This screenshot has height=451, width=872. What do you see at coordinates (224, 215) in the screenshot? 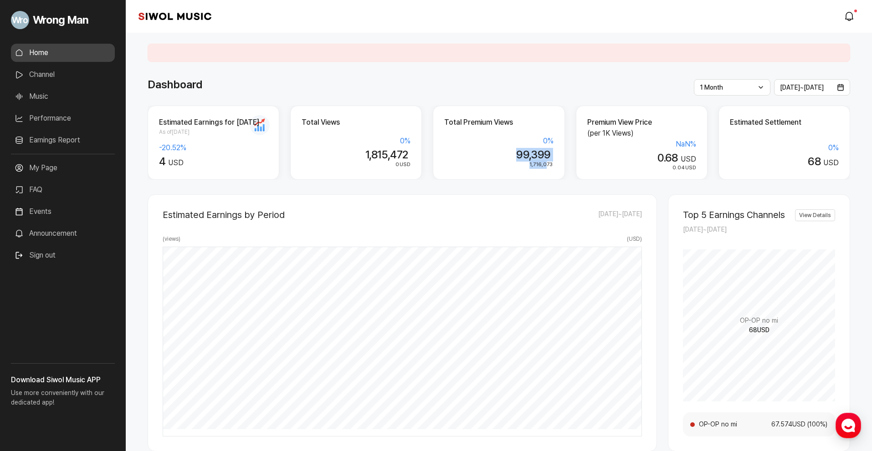
I see `h2: Estimated Earnings by Period` at bounding box center [224, 215].